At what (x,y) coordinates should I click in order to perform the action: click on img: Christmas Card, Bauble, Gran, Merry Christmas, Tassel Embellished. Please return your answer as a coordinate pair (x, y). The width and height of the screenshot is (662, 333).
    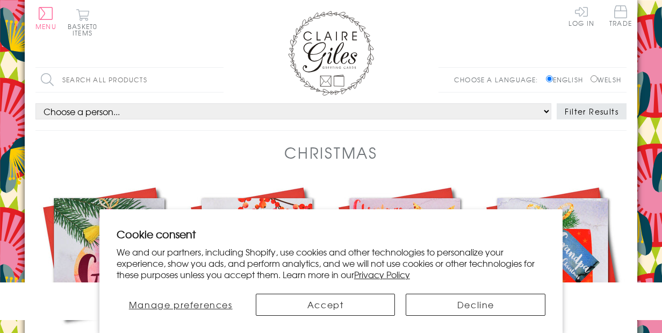
    Looking at the image, I should click on (109, 253).